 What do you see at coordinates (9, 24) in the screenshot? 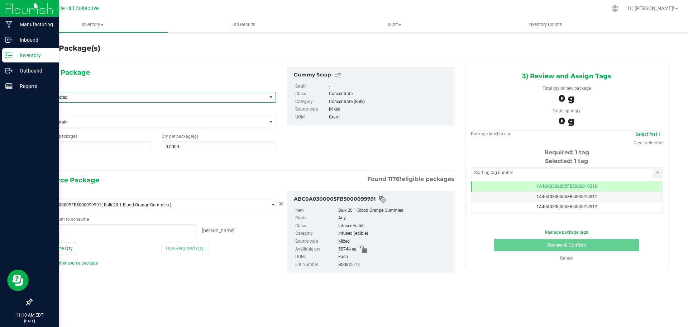
I see `inline-svg: Manufacturing` at bounding box center [9, 24].